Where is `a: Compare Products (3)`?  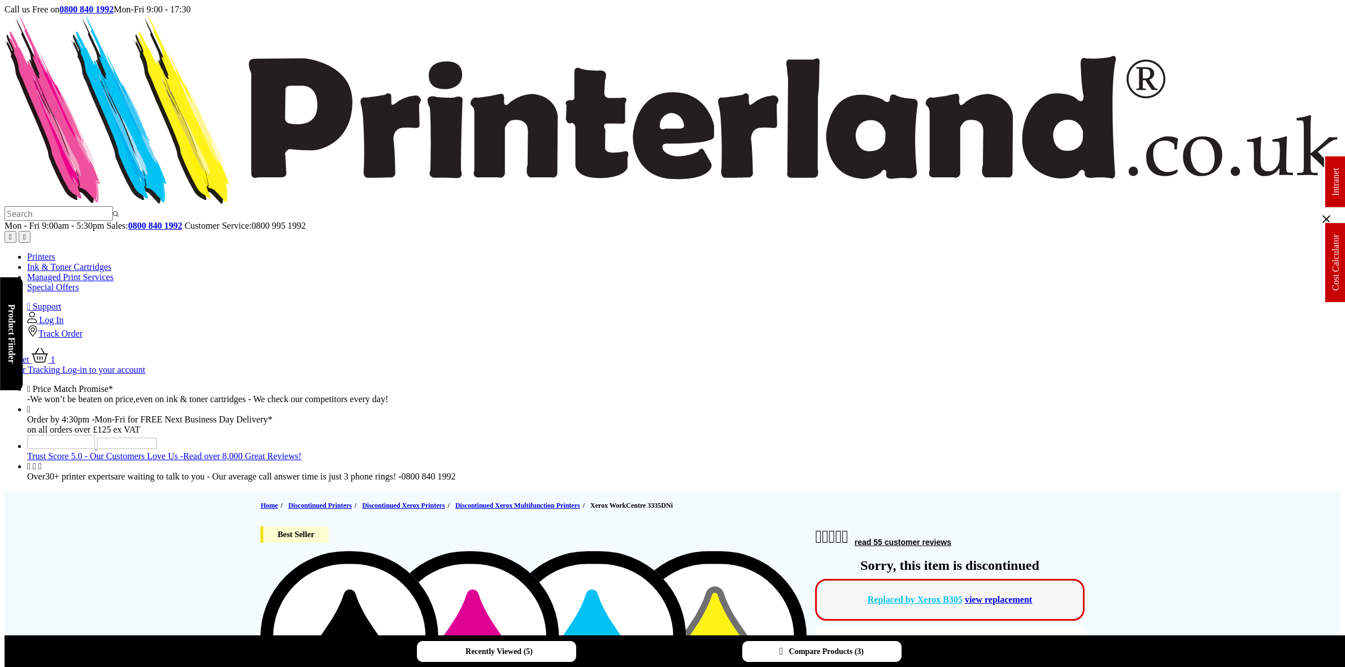 a: Compare Products (3) is located at coordinates (822, 651).